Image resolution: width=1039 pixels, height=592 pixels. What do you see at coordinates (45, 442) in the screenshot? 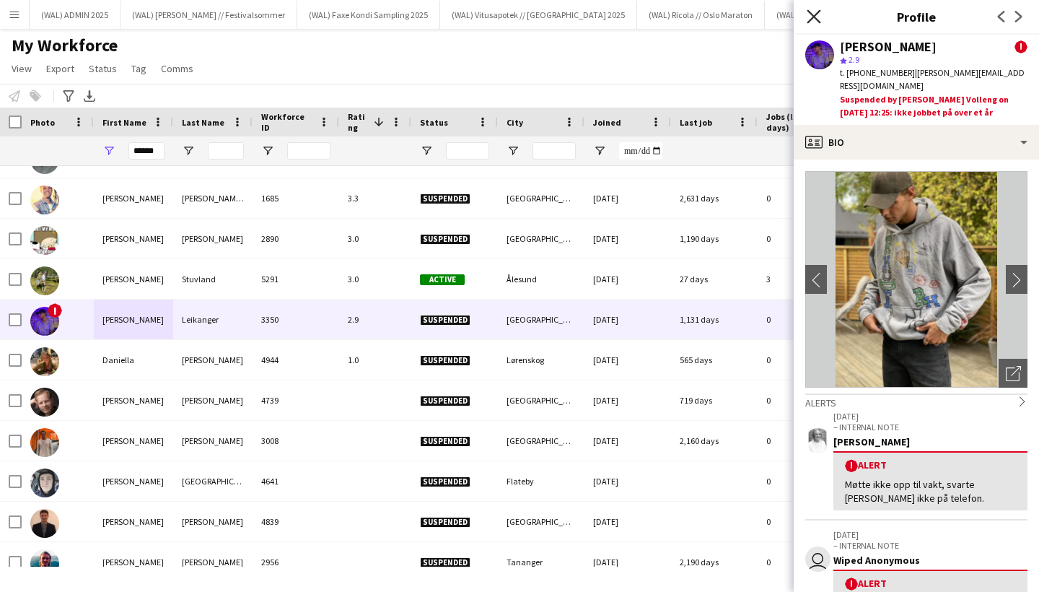
I see `img: Daniel Da Silveira` at bounding box center [45, 442].